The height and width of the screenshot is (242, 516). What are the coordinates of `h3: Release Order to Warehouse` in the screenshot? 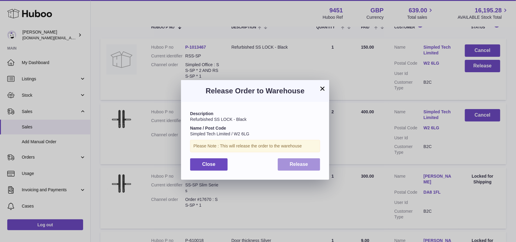 It's located at (255, 91).